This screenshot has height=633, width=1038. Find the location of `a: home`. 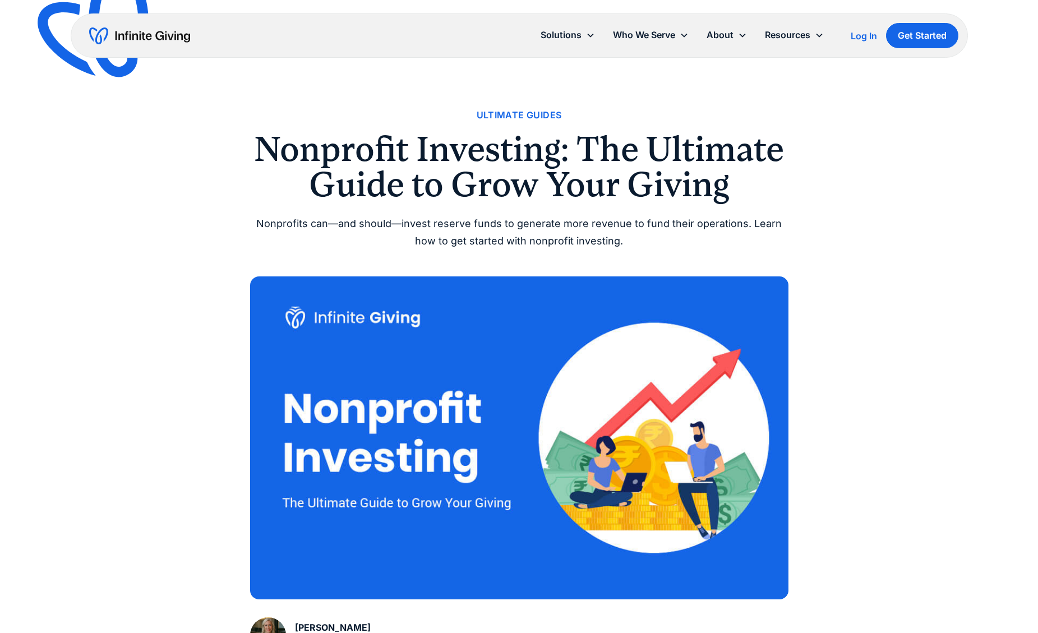

a: home is located at coordinates (140, 36).